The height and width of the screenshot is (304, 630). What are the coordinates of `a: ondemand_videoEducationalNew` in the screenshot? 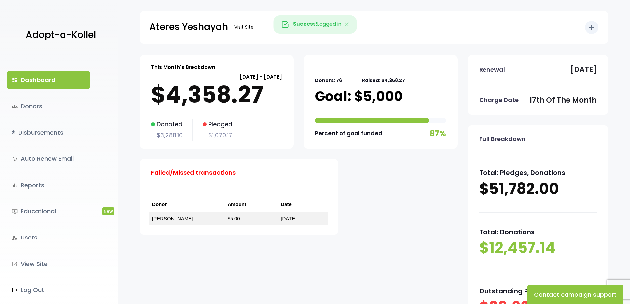 It's located at (48, 211).